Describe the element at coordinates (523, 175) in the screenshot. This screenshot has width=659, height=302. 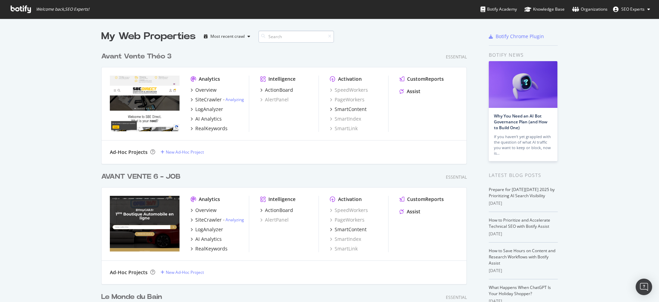
I see `div: Latest Blog Posts` at that location.